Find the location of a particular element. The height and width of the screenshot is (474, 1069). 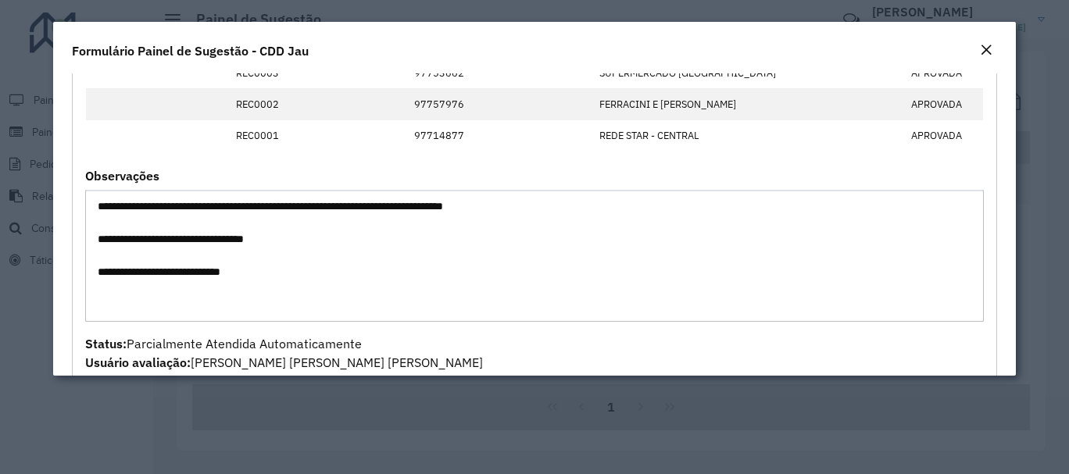

strong: Data: is located at coordinates (101, 381).